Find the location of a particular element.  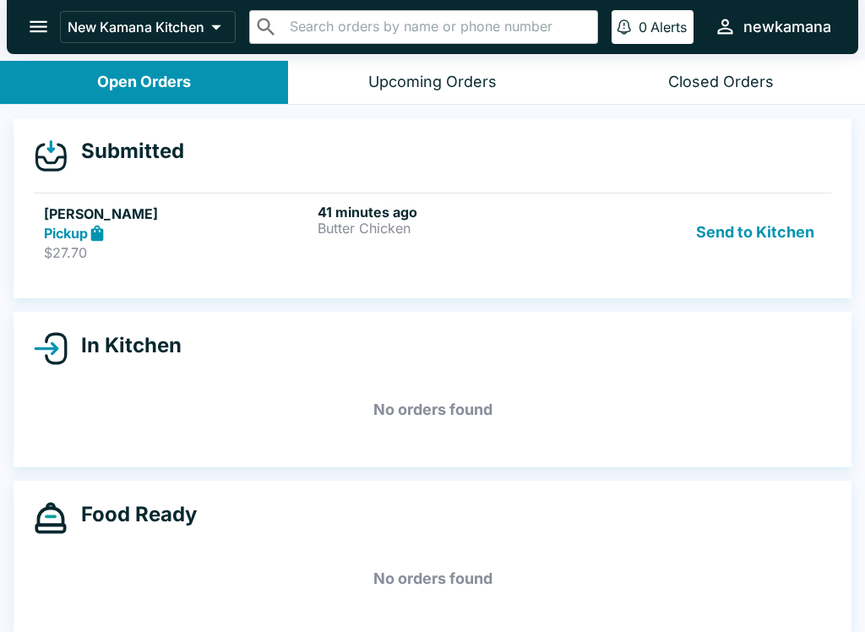

input: Search orders by name or phone number is located at coordinates (438, 27).